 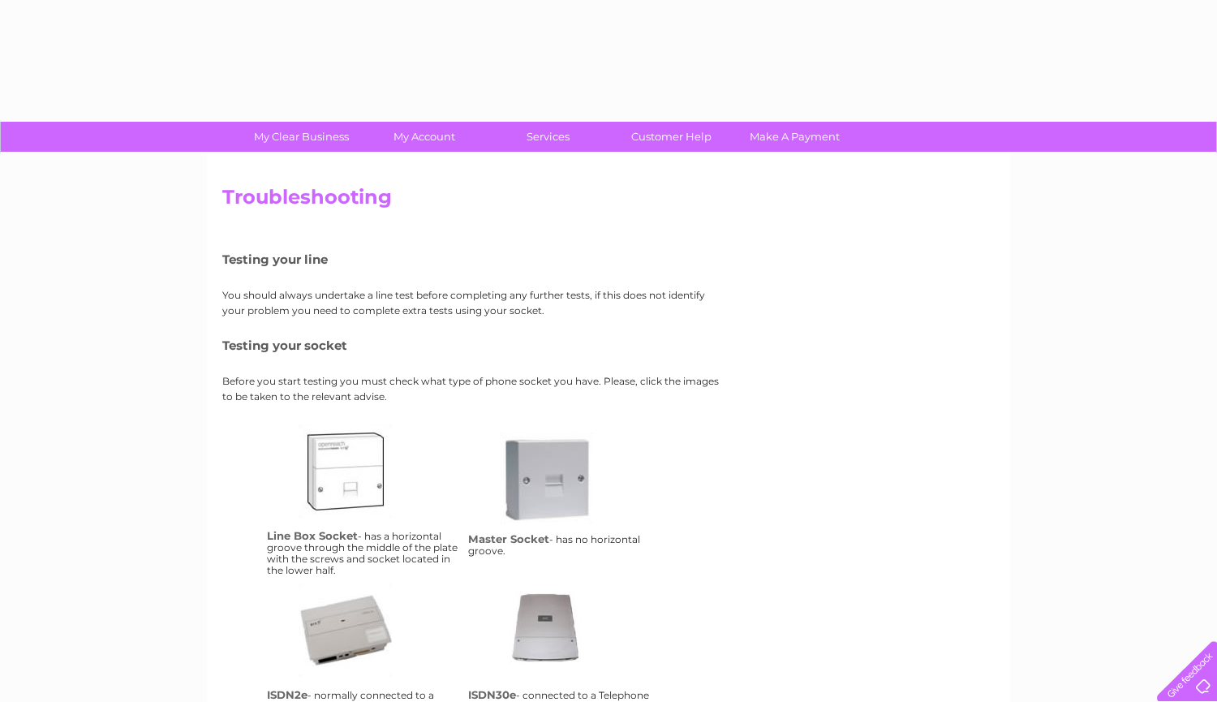 What do you see at coordinates (301, 136) in the screenshot?
I see `a: My Clear Business` at bounding box center [301, 136].